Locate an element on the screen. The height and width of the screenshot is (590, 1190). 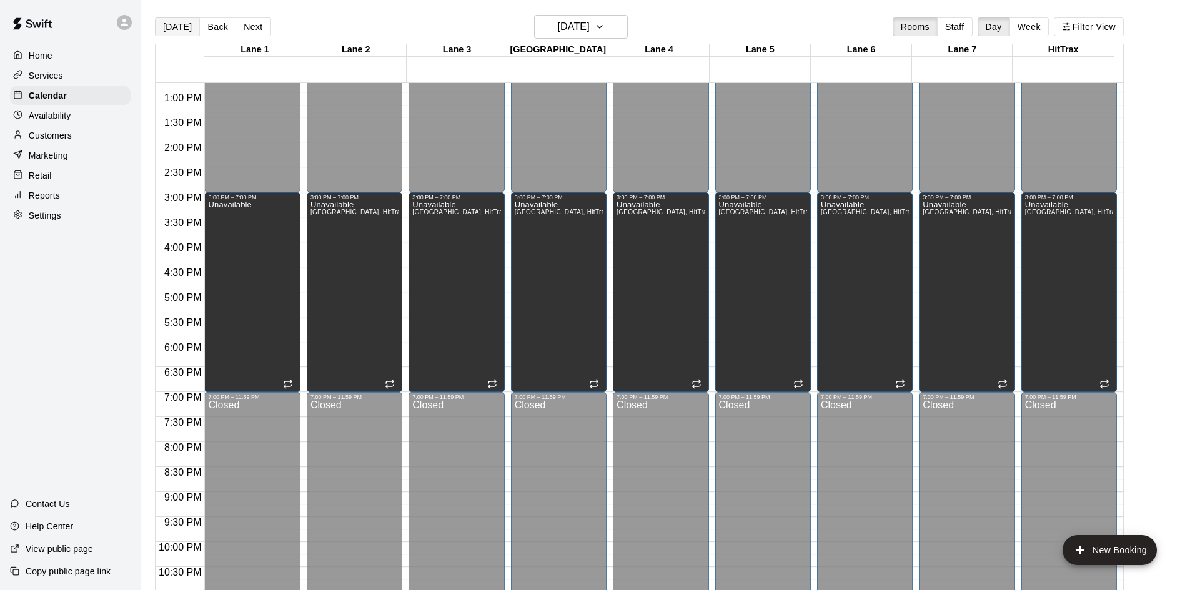
span: 7:00 PM is located at coordinates (183, 397).